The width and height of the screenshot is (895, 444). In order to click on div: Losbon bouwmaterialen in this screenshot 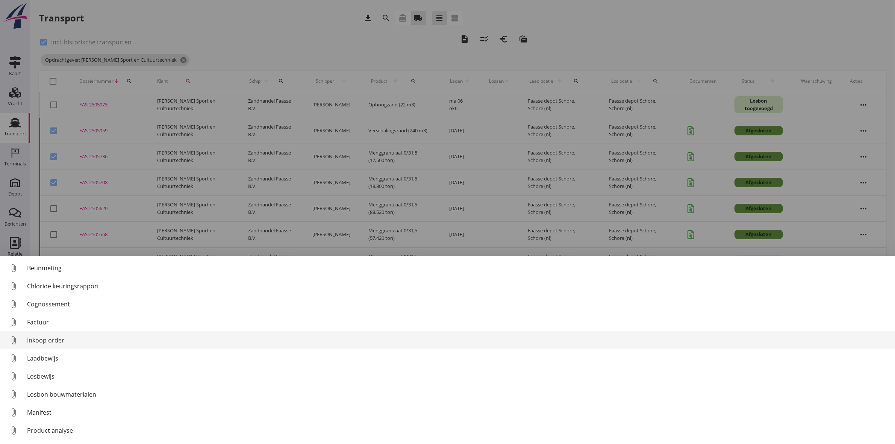, I will do `click(458, 394)`.